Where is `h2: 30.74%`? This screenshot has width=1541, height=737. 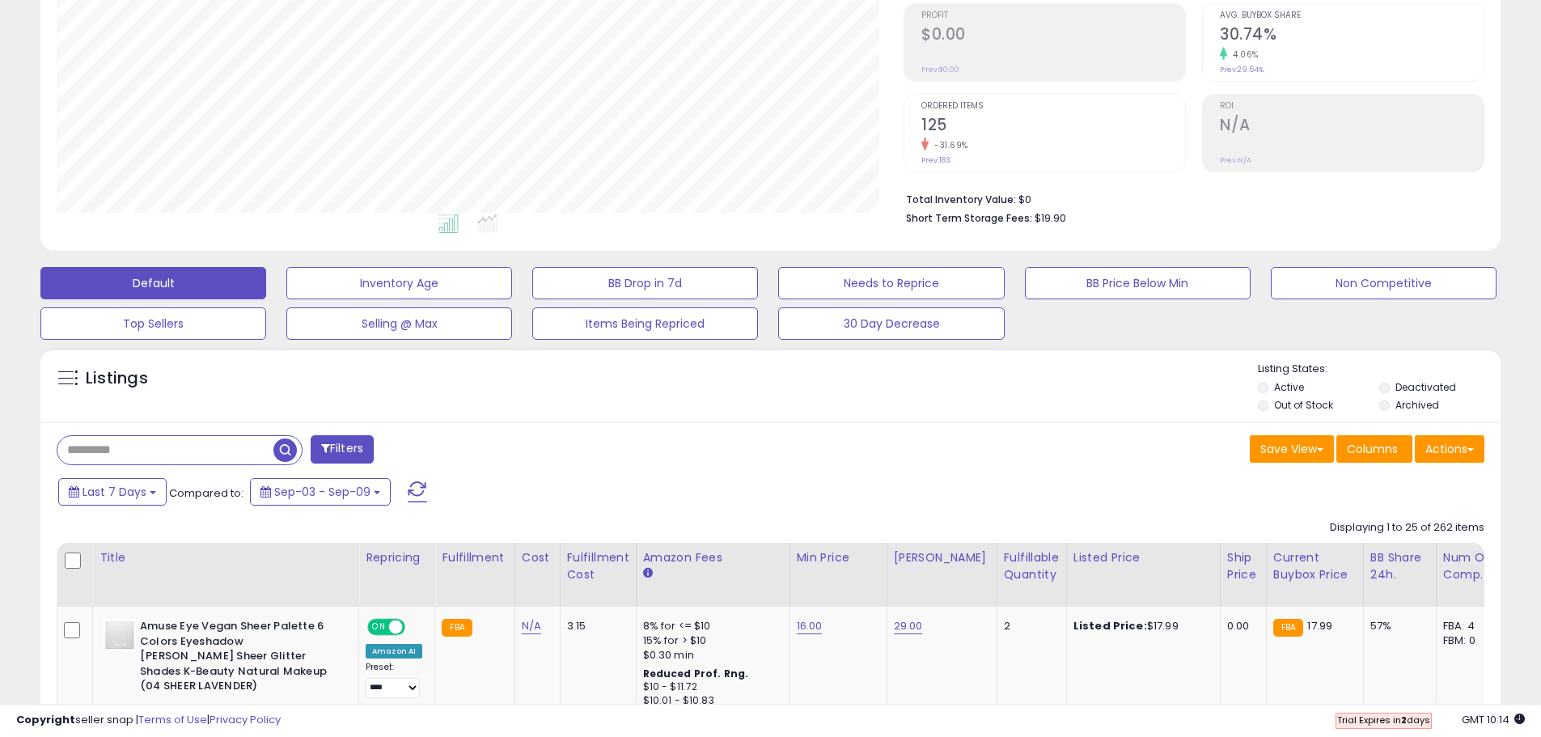 h2: 30.74% is located at coordinates (1351, 36).